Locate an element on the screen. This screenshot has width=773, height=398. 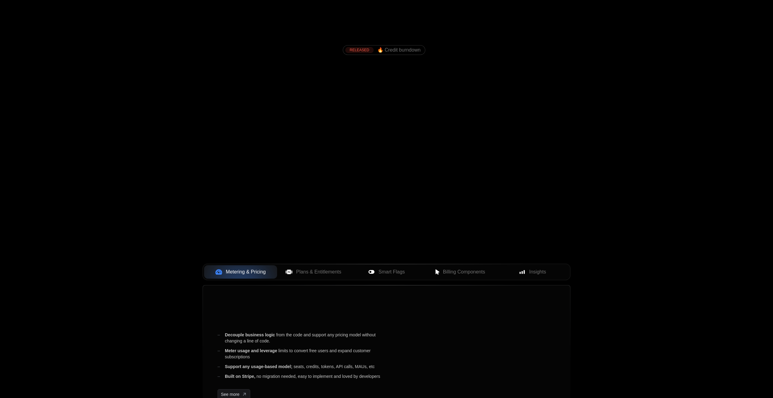
span: Smart Flags is located at coordinates (392, 272).